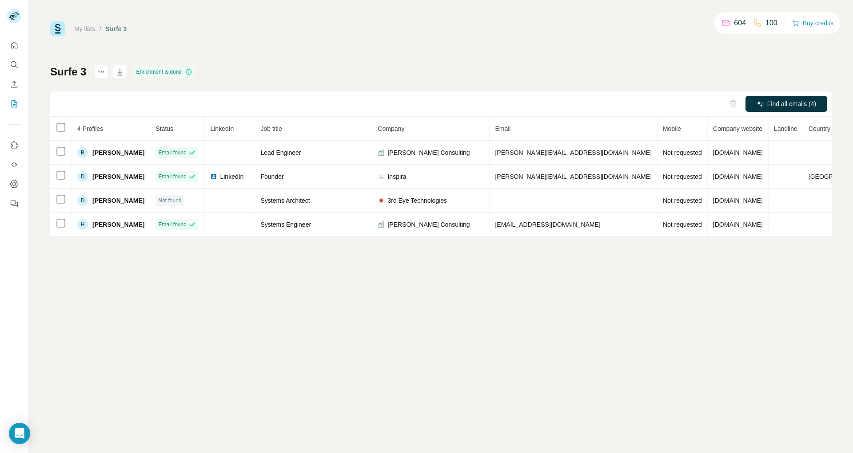 This screenshot has width=853, height=453. I want to click on span: Landline, so click(785, 129).